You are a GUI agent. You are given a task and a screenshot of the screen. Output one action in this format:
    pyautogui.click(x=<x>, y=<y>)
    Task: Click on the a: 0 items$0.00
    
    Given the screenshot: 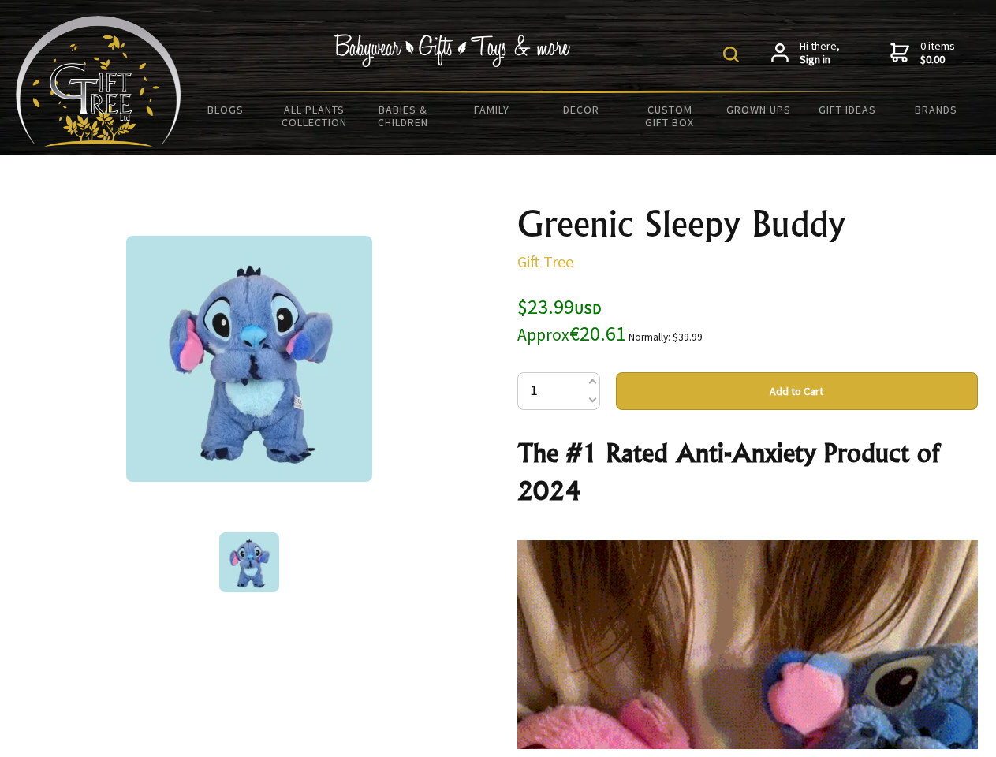 What is the action you would take?
    pyautogui.click(x=923, y=53)
    